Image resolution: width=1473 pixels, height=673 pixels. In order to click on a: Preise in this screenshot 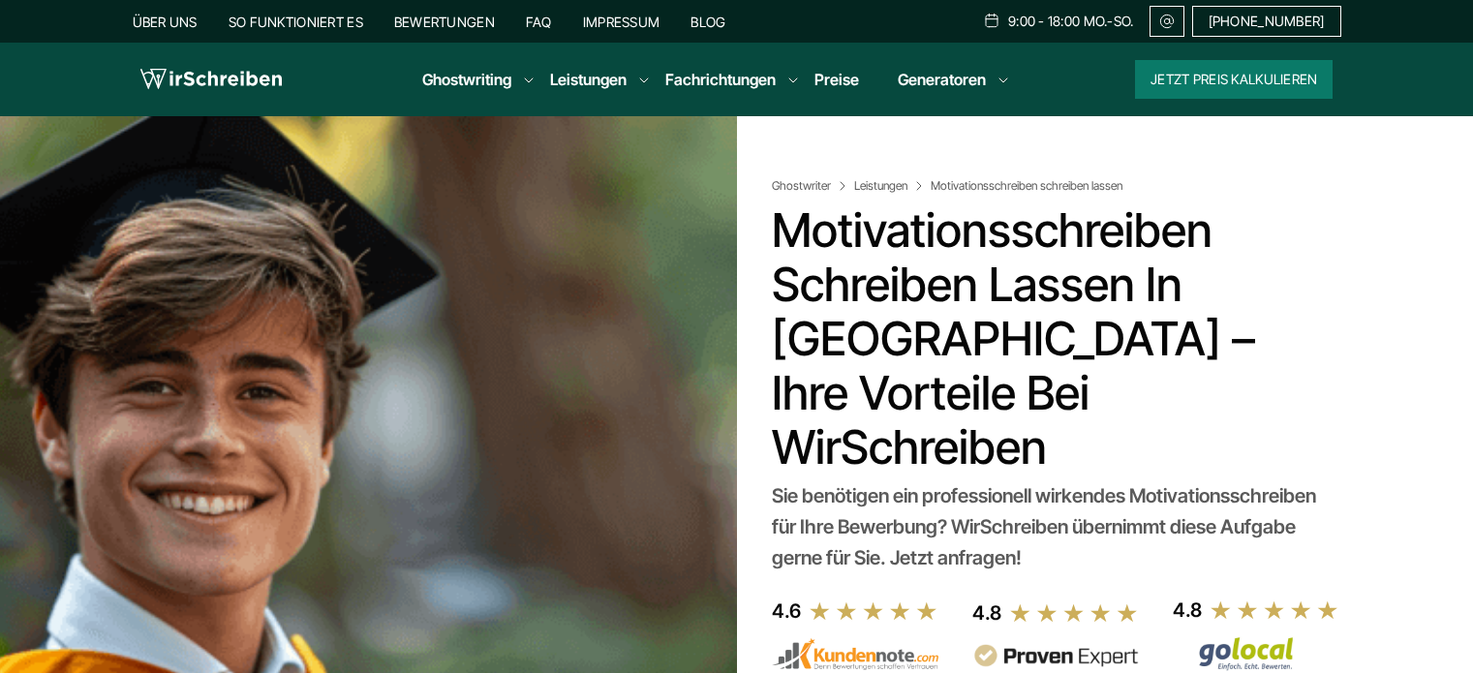, I will do `click(836, 79)`.